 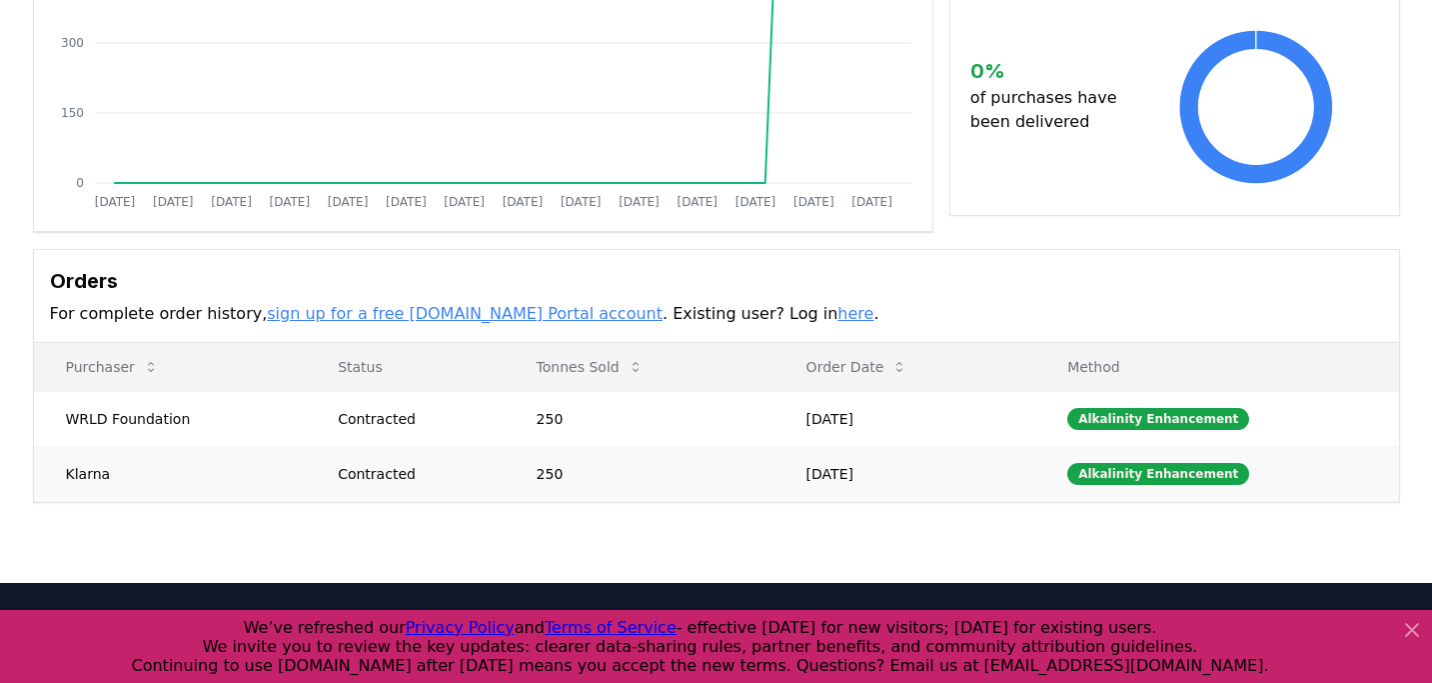 What do you see at coordinates (717, 281) in the screenshot?
I see `h3: Orders` at bounding box center [717, 281].